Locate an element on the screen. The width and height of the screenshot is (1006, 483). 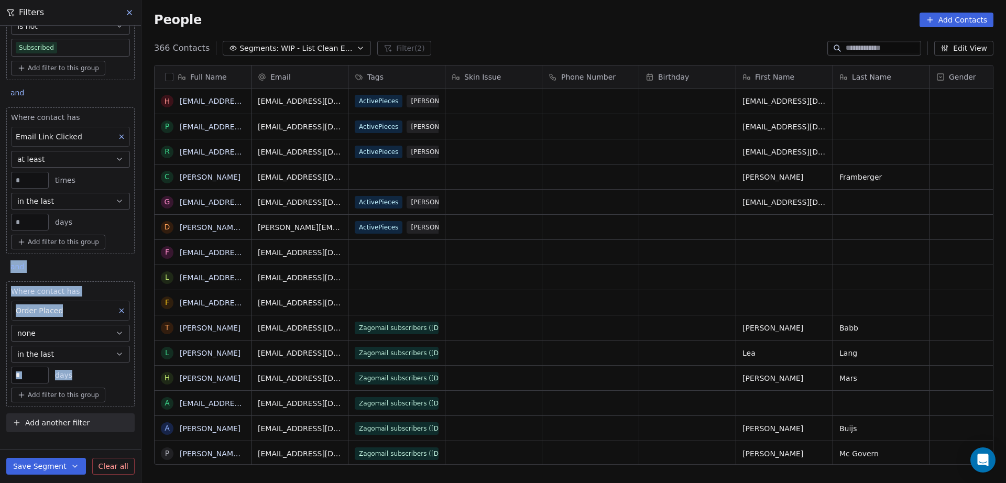
span: Lea is located at coordinates (785, 353).